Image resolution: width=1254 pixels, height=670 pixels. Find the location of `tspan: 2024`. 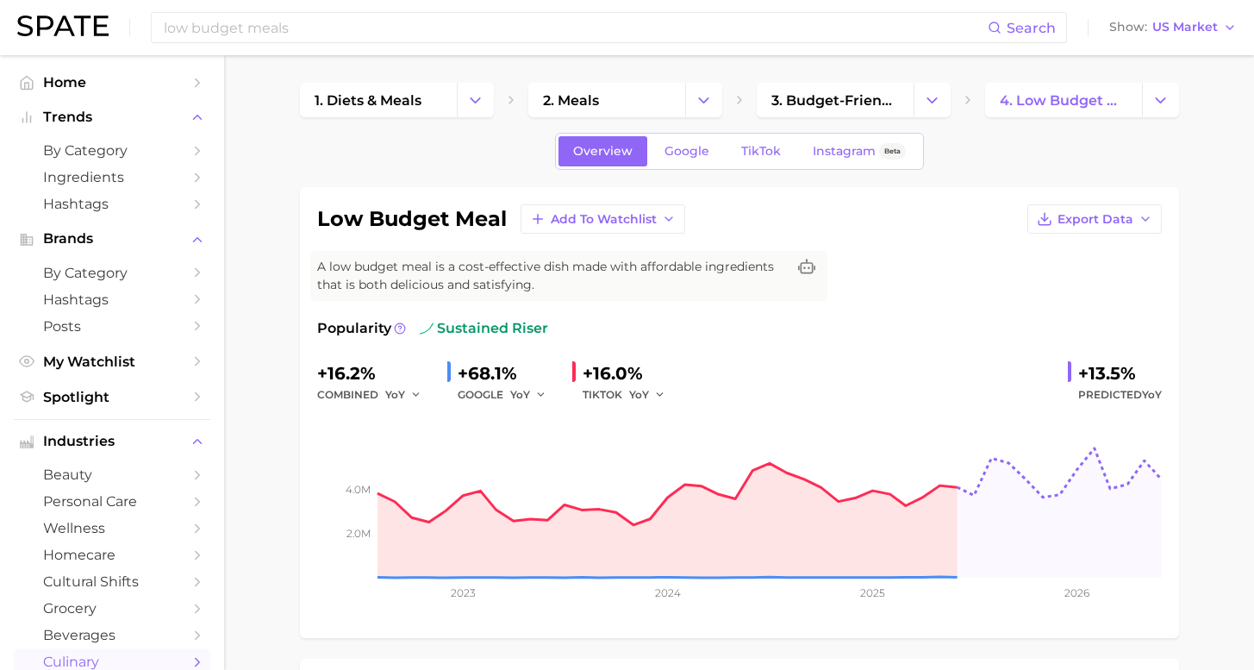

tspan: 2024 is located at coordinates (667, 592).